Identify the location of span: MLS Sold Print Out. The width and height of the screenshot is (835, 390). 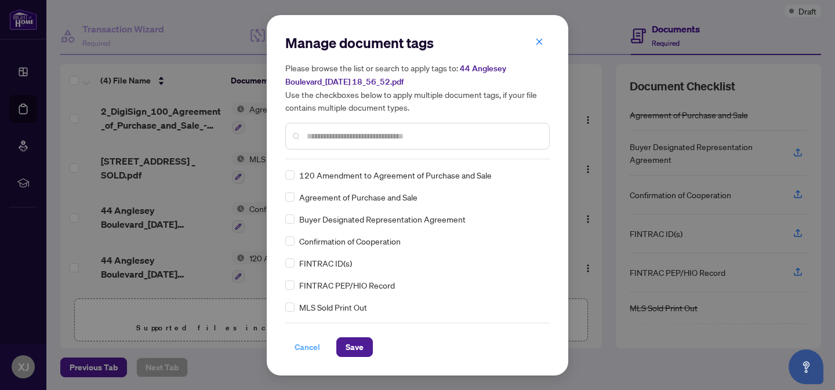
(333, 307).